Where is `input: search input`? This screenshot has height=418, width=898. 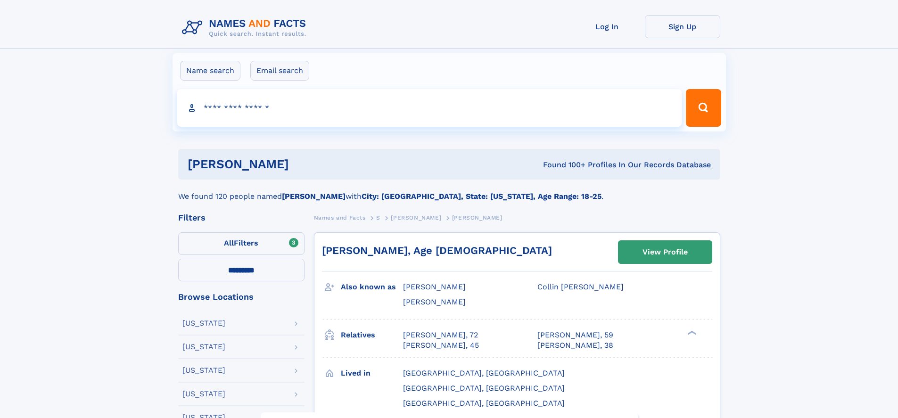
input: search input is located at coordinates (430, 108).